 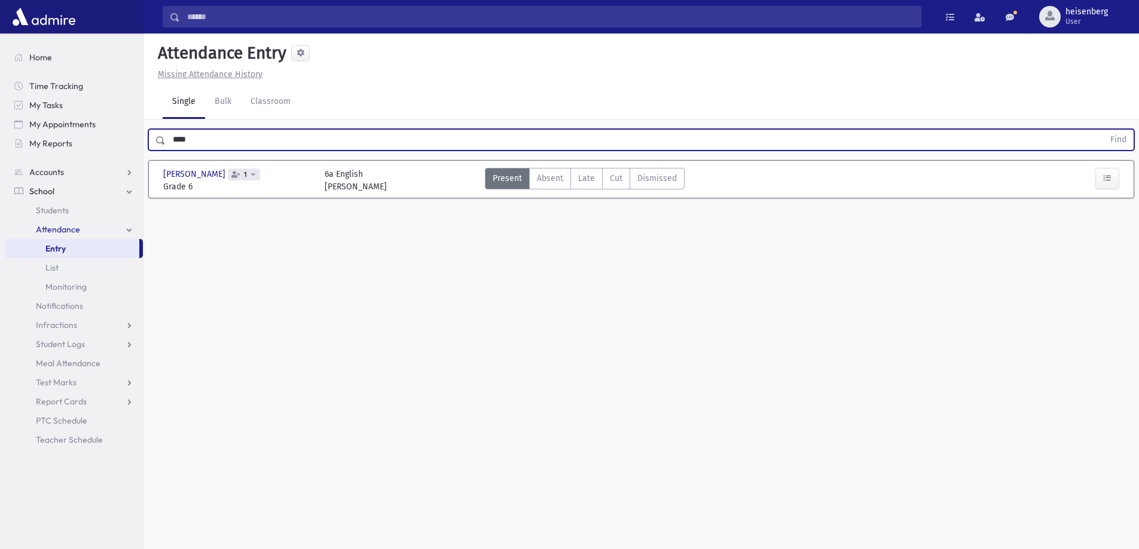 What do you see at coordinates (61, 402) in the screenshot?
I see `span: Report Cards` at bounding box center [61, 402].